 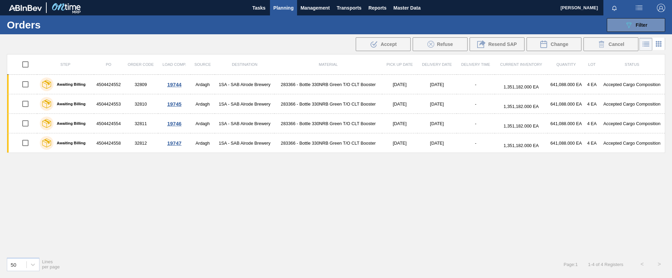 What do you see at coordinates (378, 8) in the screenshot?
I see `span: Reports` at bounding box center [378, 8].